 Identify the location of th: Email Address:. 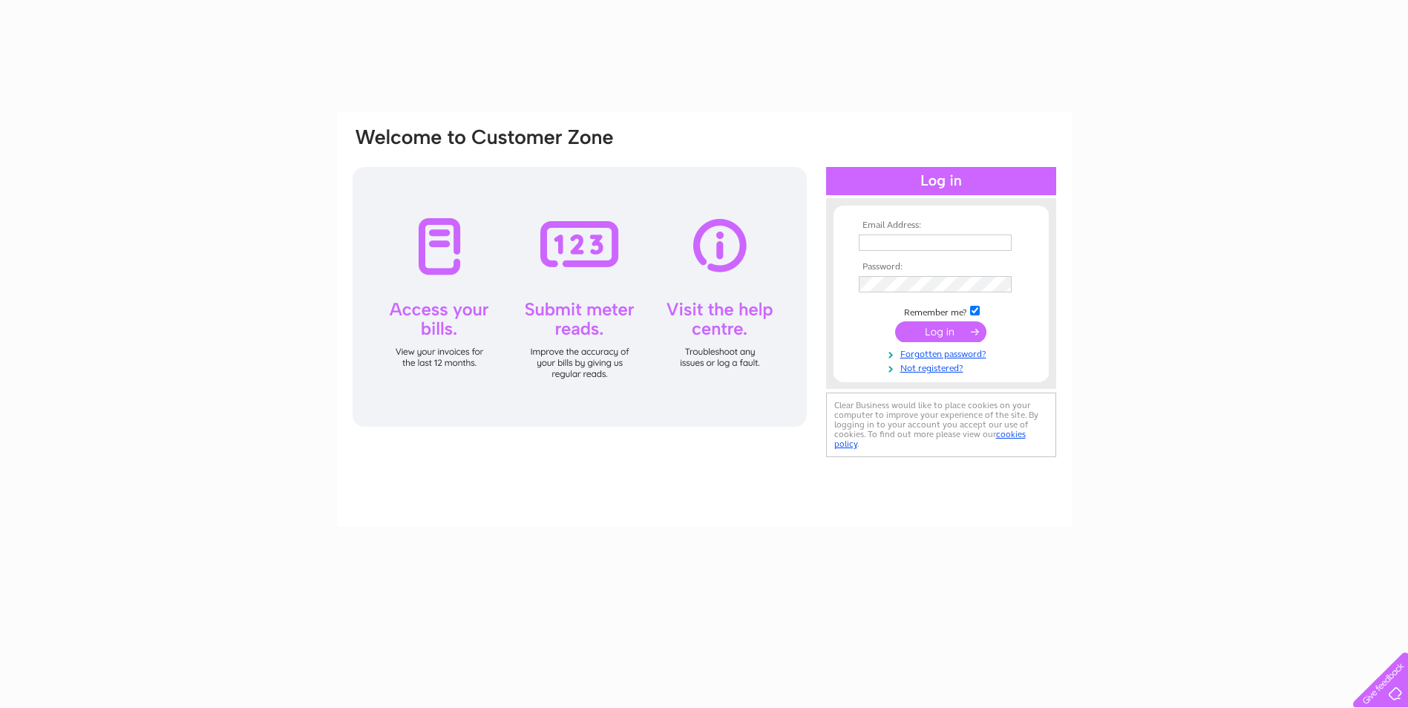
(941, 226).